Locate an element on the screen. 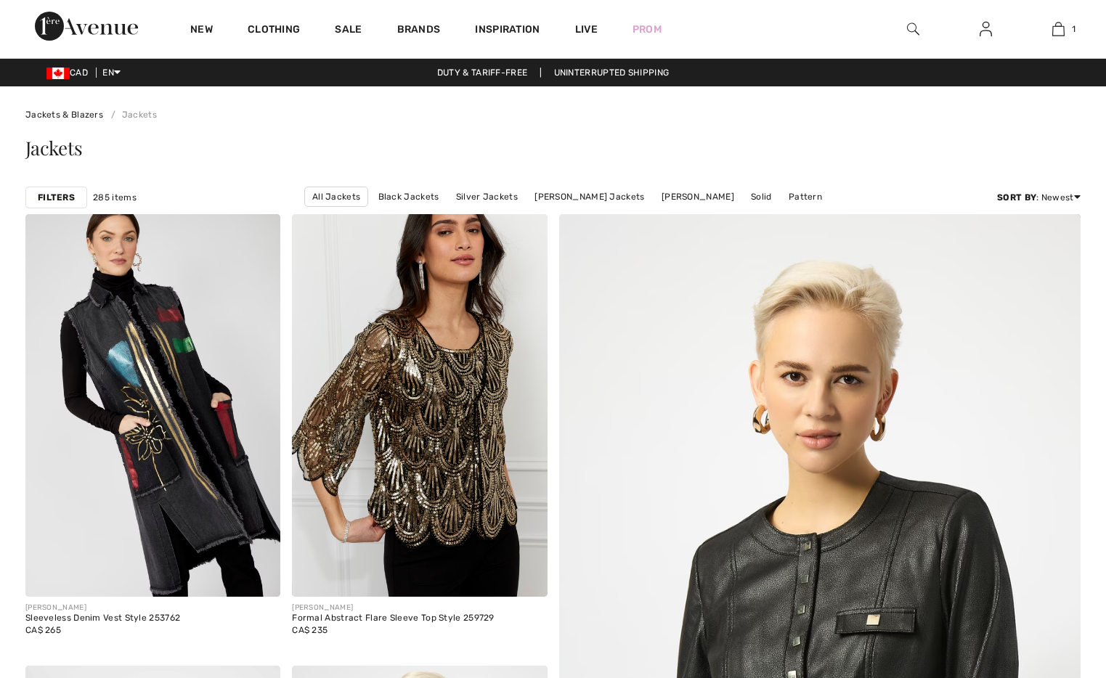 This screenshot has height=678, width=1106. a: Sale is located at coordinates (348, 30).